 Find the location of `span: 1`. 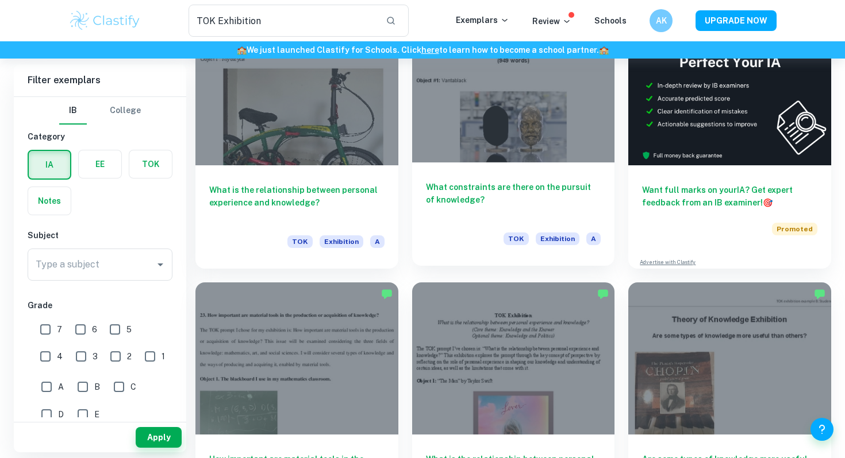

span: 1 is located at coordinates (163, 357).